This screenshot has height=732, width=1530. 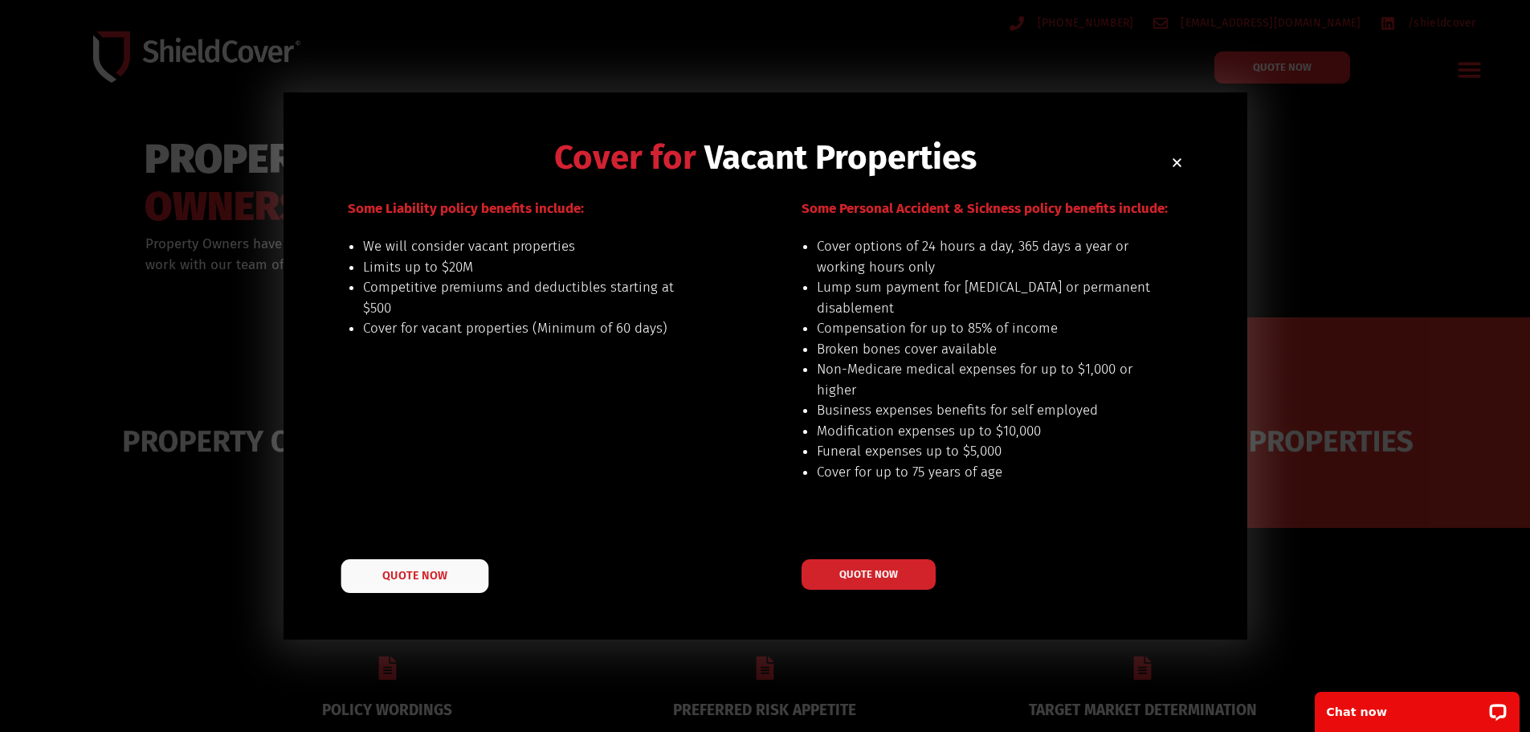 What do you see at coordinates (984, 379) in the screenshot?
I see `li: Non-Medicare medical expenses for up to $1,000 or higher` at bounding box center [984, 379].